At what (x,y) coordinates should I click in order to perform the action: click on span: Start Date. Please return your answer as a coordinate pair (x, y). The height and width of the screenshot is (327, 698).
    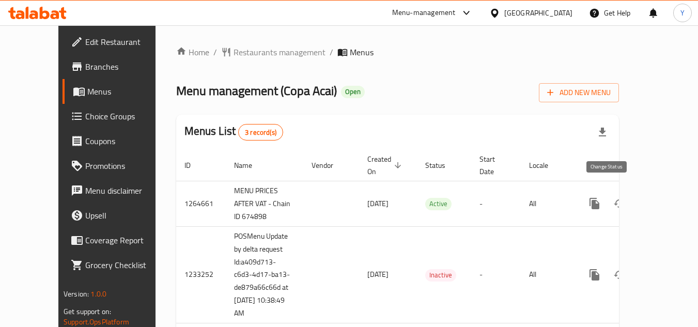
    Looking at the image, I should click on (494, 165).